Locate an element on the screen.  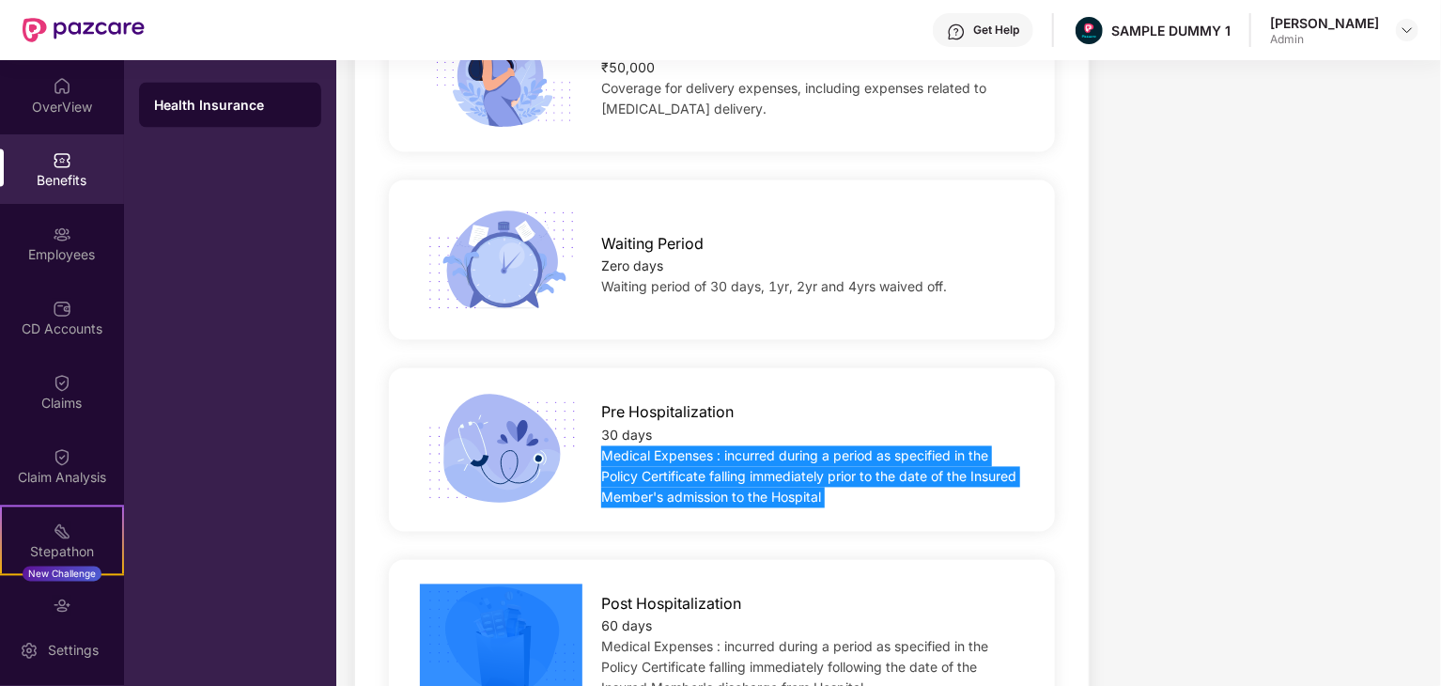
img: svg+xml;base64,PHN2ZyBpZD0iU2V0dGluZy0yMHgyMCIgeG1sbnM9Imh0dHA6Ly93d3cudzMub3JnLzIwMDAvc3ZnIiB3aW... is located at coordinates (29, 651).